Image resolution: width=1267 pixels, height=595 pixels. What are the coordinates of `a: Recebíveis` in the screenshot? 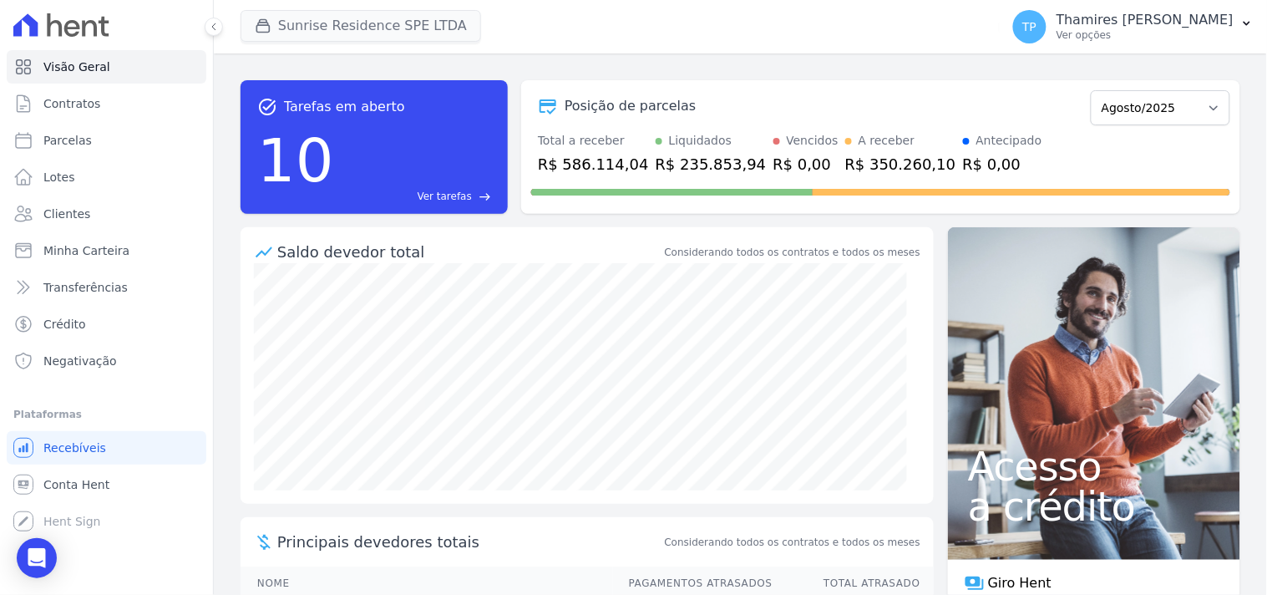 It's located at (106, 448).